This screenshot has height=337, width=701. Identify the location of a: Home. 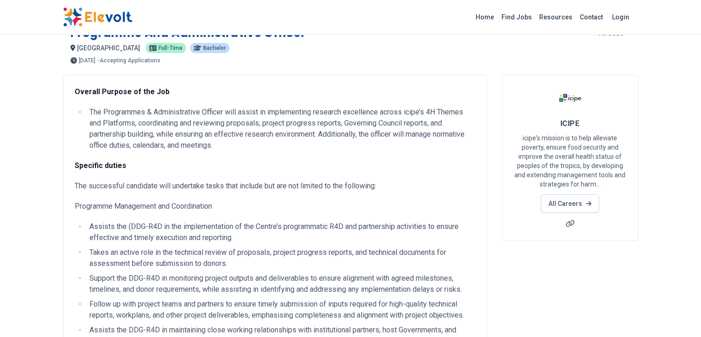
(485, 17).